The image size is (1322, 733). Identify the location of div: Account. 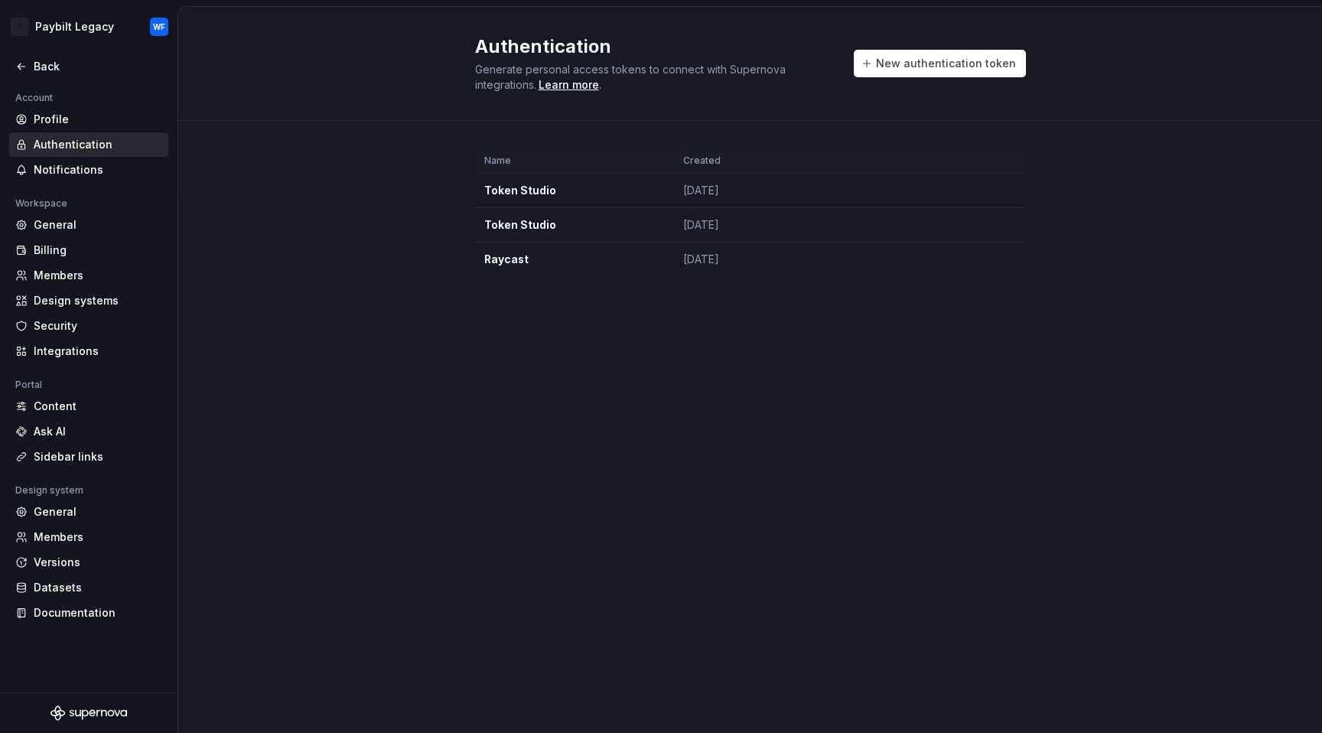
(34, 98).